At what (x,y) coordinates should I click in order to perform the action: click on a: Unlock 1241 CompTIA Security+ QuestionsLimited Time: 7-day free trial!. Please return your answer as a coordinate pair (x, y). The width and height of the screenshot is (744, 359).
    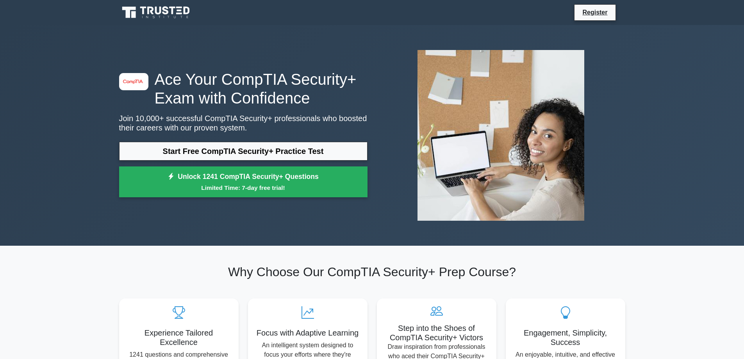
    Looking at the image, I should click on (243, 182).